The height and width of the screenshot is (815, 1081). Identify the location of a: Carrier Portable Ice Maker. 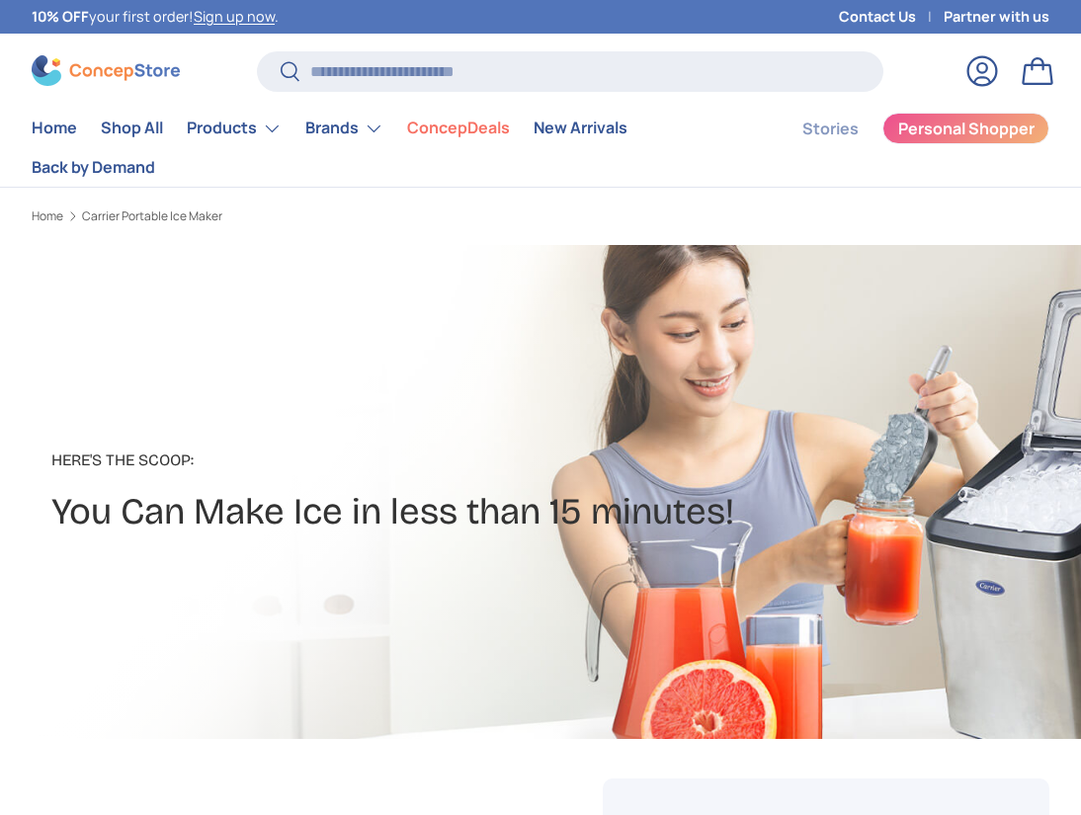
(152, 216).